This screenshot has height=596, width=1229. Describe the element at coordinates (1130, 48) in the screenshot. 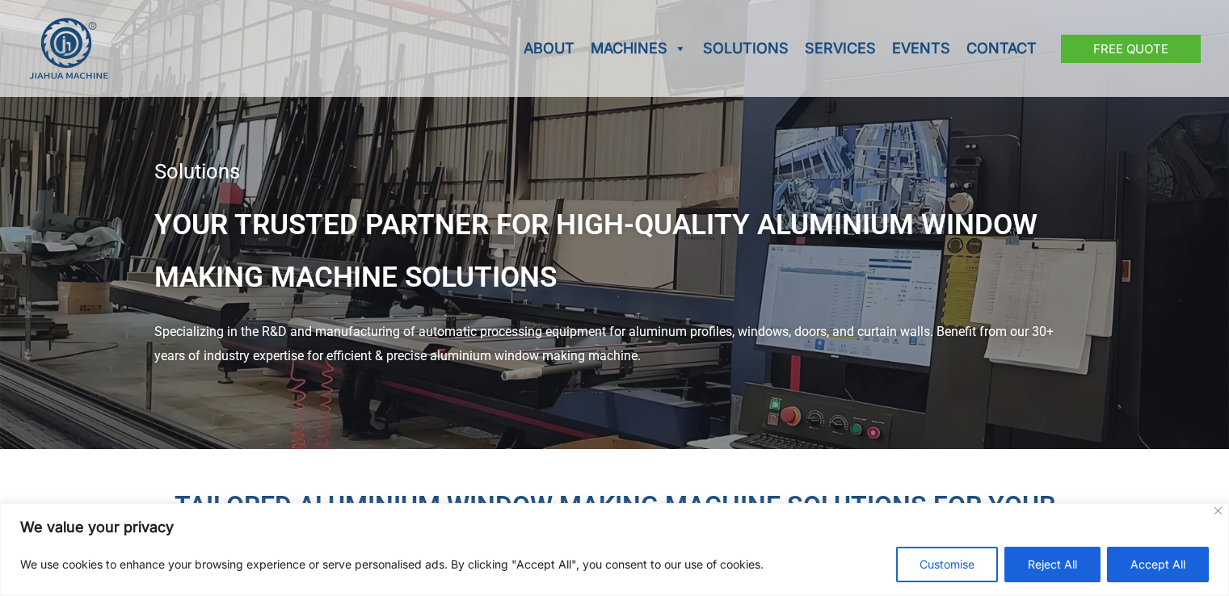

I see `a: Free Quote` at that location.